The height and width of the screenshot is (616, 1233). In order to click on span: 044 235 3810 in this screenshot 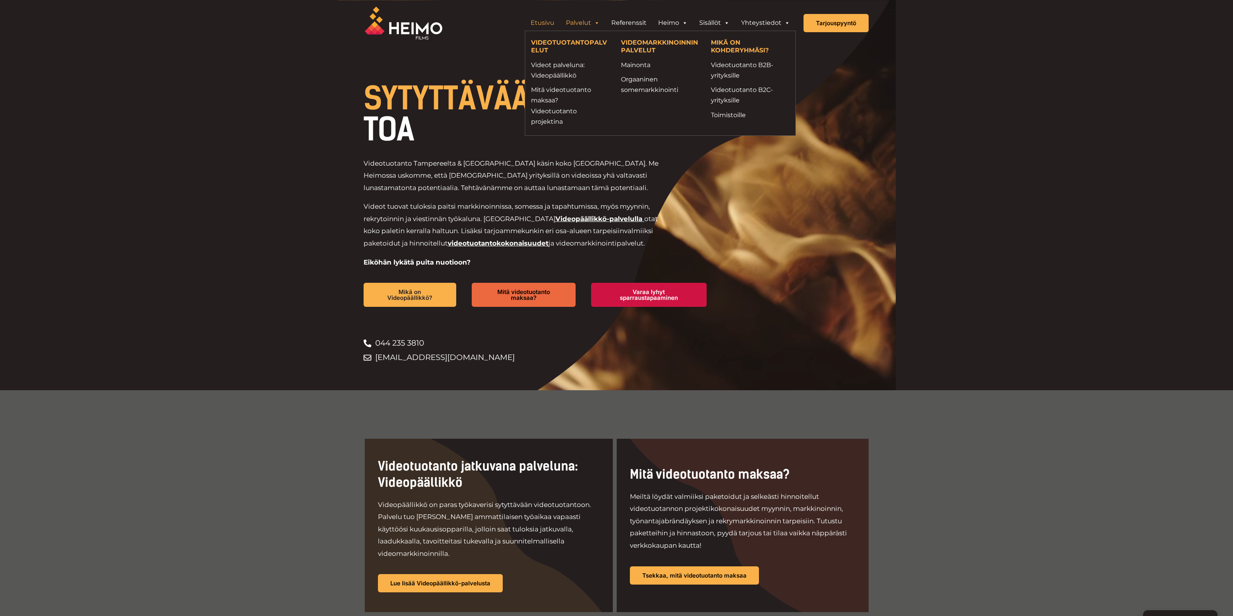, I will do `click(398, 343)`.